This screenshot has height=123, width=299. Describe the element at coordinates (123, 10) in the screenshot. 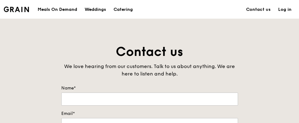

I see `div: Catering` at that location.